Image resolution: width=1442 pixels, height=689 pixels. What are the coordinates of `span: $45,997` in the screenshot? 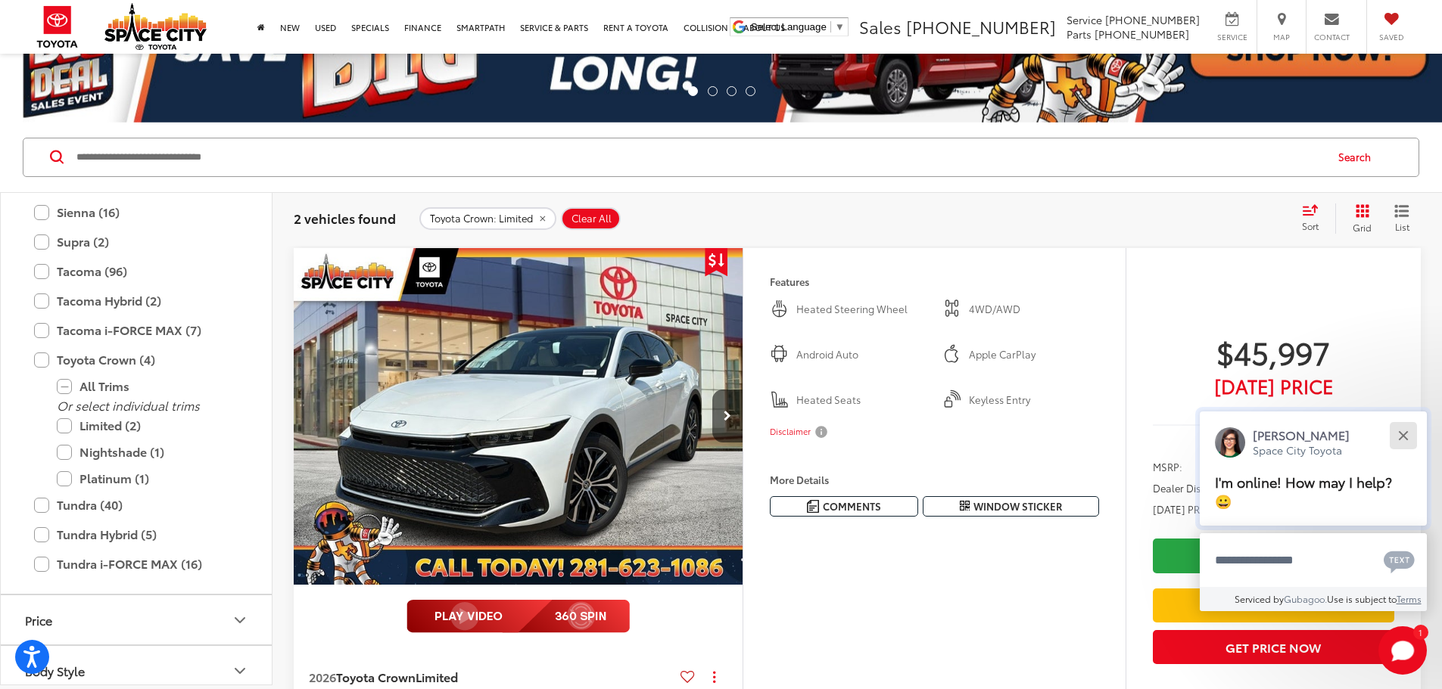 It's located at (1273, 352).